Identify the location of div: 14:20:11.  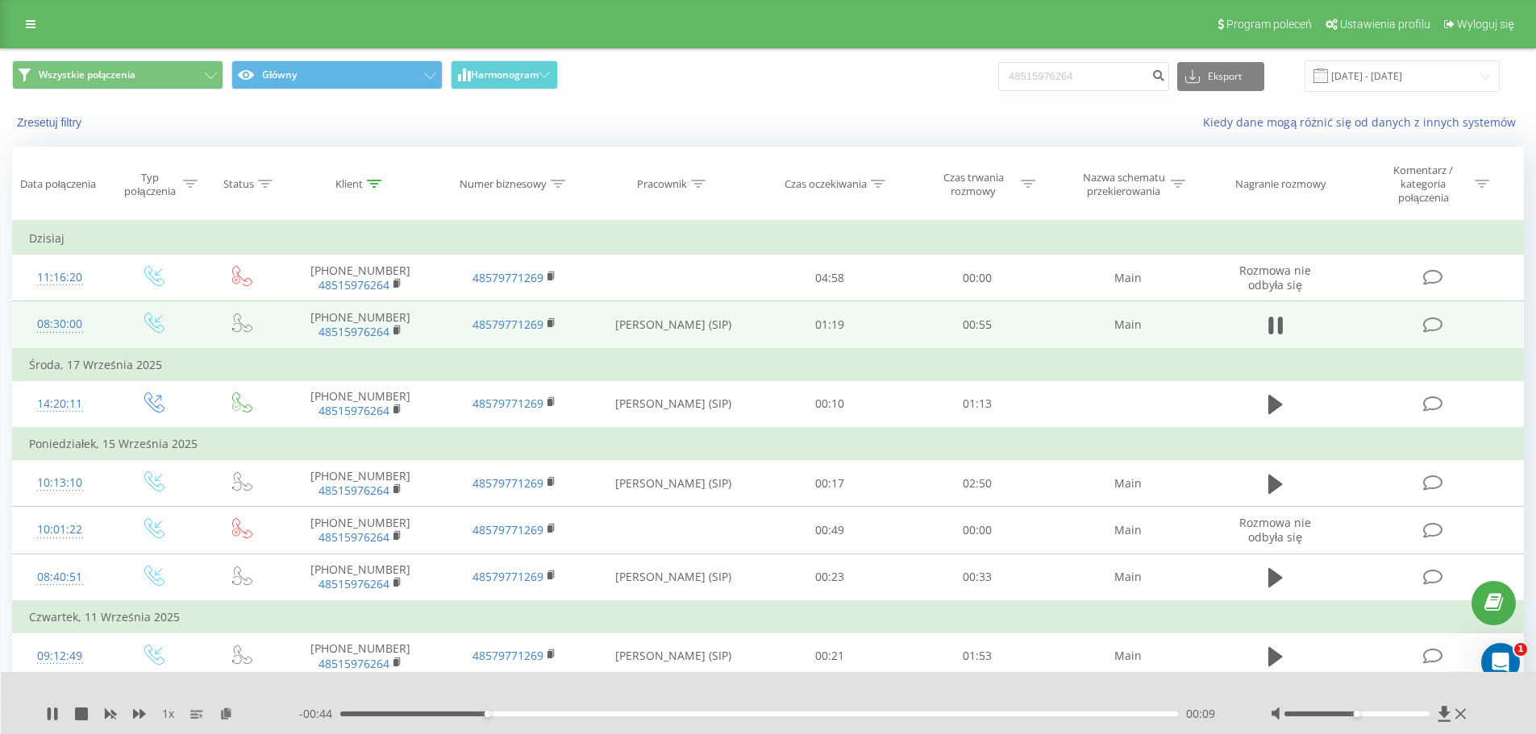
(60, 404).